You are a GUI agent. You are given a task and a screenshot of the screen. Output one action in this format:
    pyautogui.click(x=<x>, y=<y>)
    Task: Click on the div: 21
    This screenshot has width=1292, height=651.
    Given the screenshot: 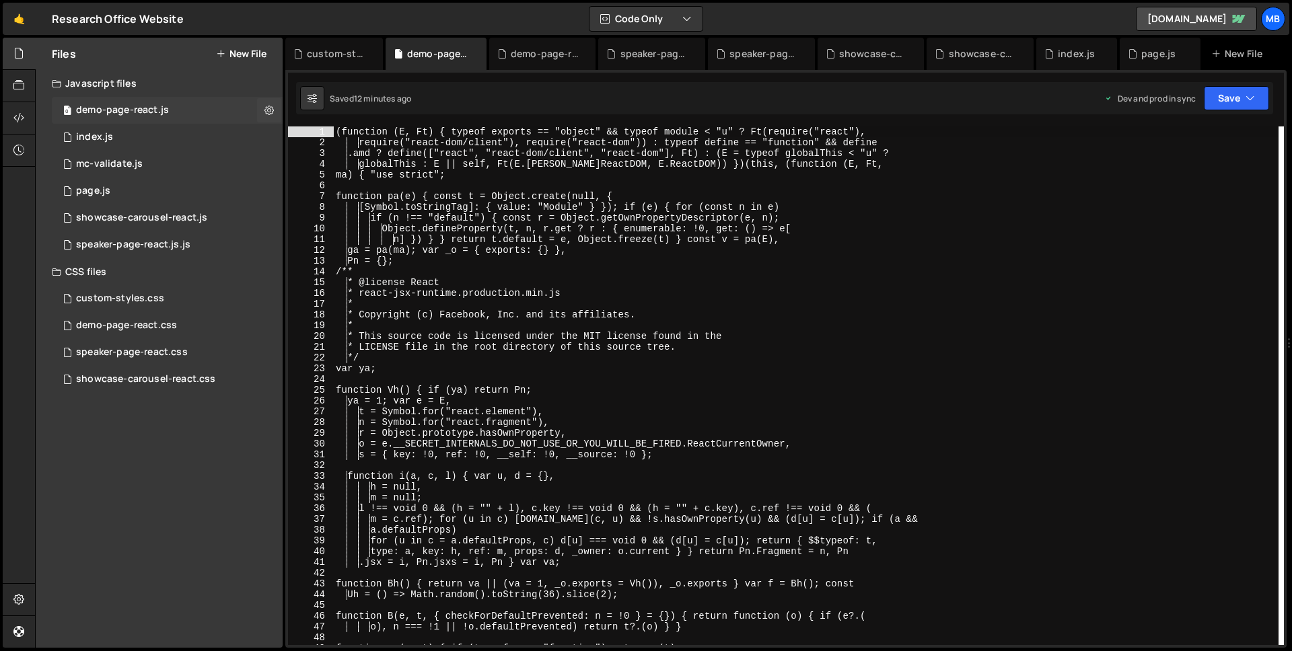 What is the action you would take?
    pyautogui.click(x=311, y=347)
    